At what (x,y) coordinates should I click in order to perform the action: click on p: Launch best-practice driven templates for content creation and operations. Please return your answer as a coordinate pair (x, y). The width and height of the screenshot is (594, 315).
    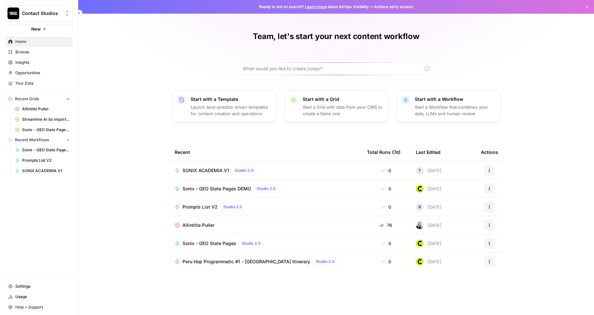
    Looking at the image, I should click on (231, 110).